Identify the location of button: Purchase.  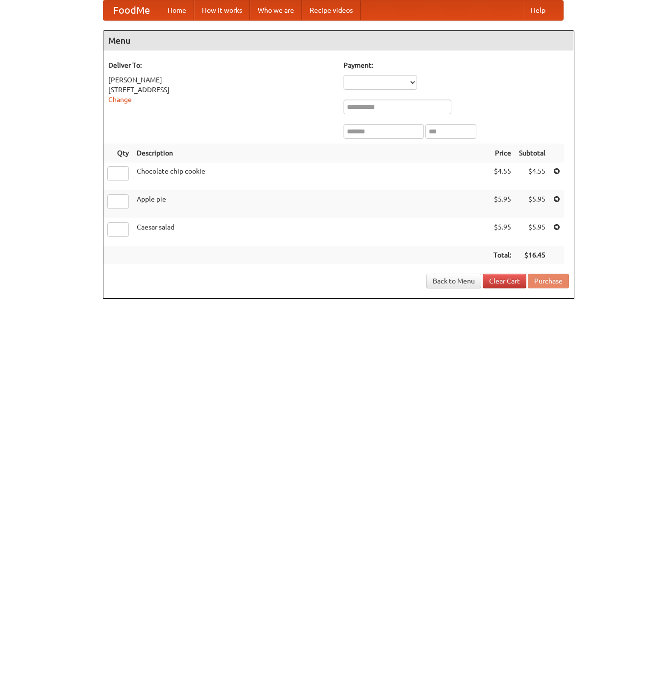
(548, 281).